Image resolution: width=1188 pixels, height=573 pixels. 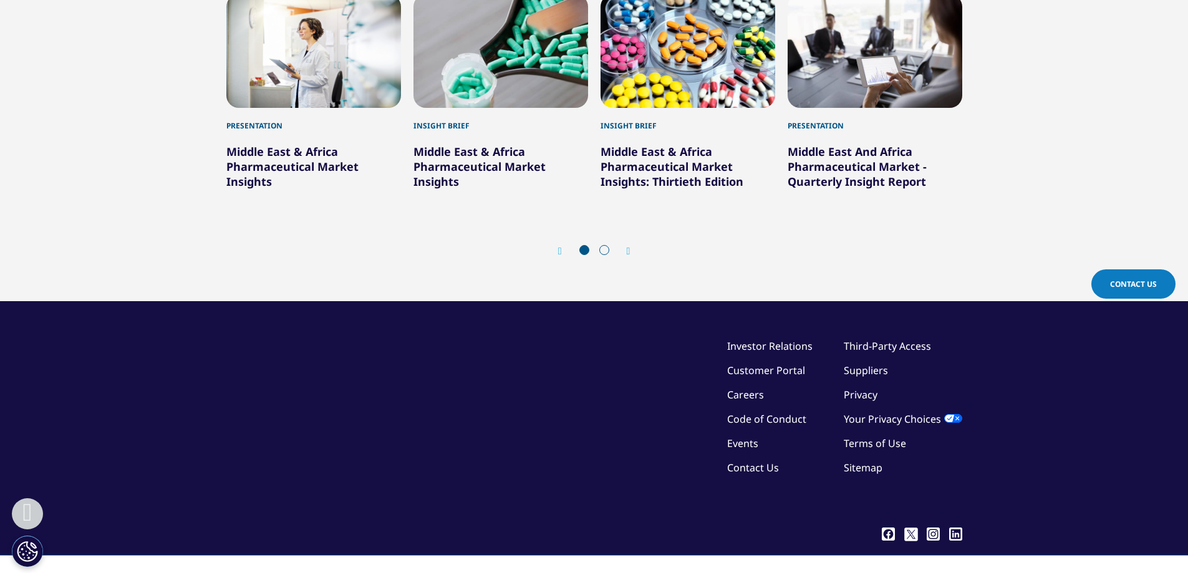 I want to click on div: Previous slide, so click(x=566, y=251).